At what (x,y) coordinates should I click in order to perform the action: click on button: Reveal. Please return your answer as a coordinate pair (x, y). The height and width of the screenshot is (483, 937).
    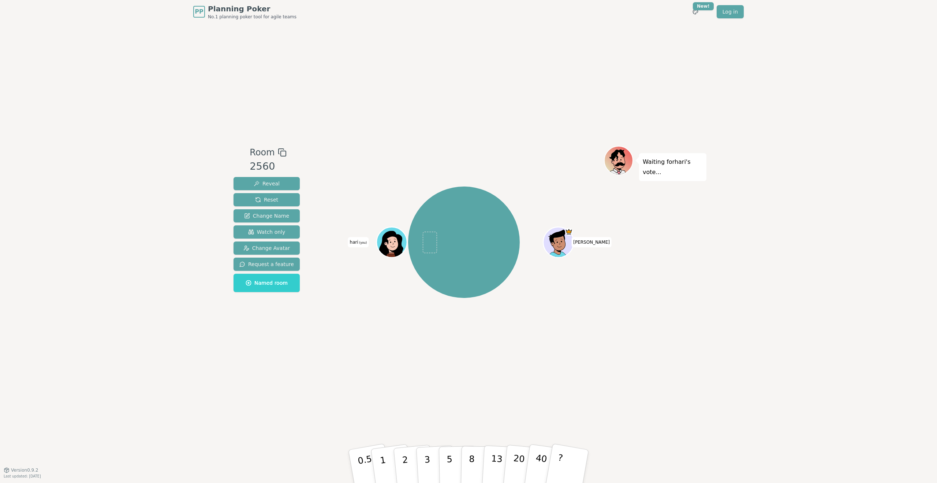
    Looking at the image, I should click on (267, 183).